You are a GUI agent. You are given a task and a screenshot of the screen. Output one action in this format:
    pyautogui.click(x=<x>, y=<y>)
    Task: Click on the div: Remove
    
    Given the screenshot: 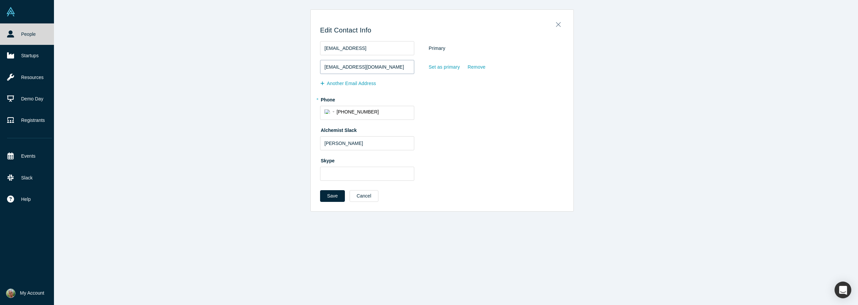 What is the action you would take?
    pyautogui.click(x=476, y=67)
    